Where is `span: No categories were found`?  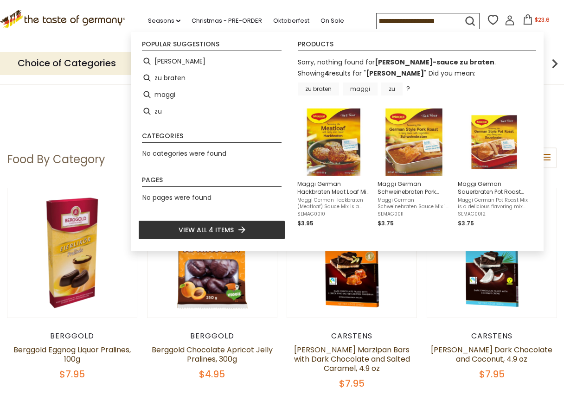 span: No categories were found is located at coordinates (184, 154).